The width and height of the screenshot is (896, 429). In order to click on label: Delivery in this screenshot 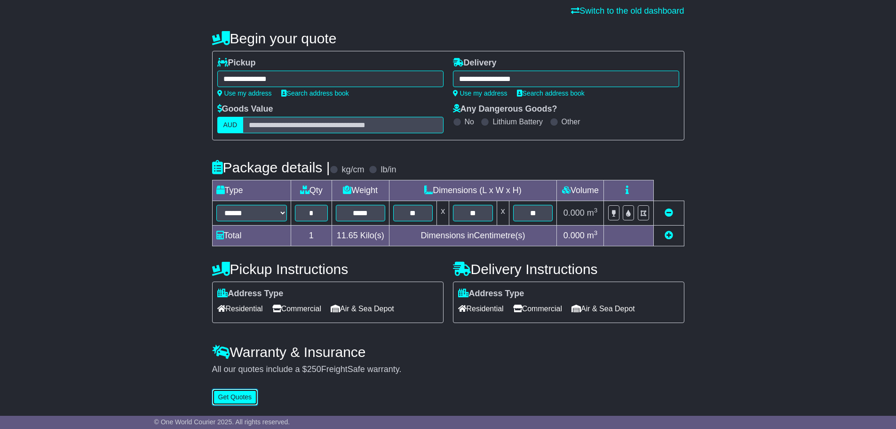, I will do `click(475, 63)`.